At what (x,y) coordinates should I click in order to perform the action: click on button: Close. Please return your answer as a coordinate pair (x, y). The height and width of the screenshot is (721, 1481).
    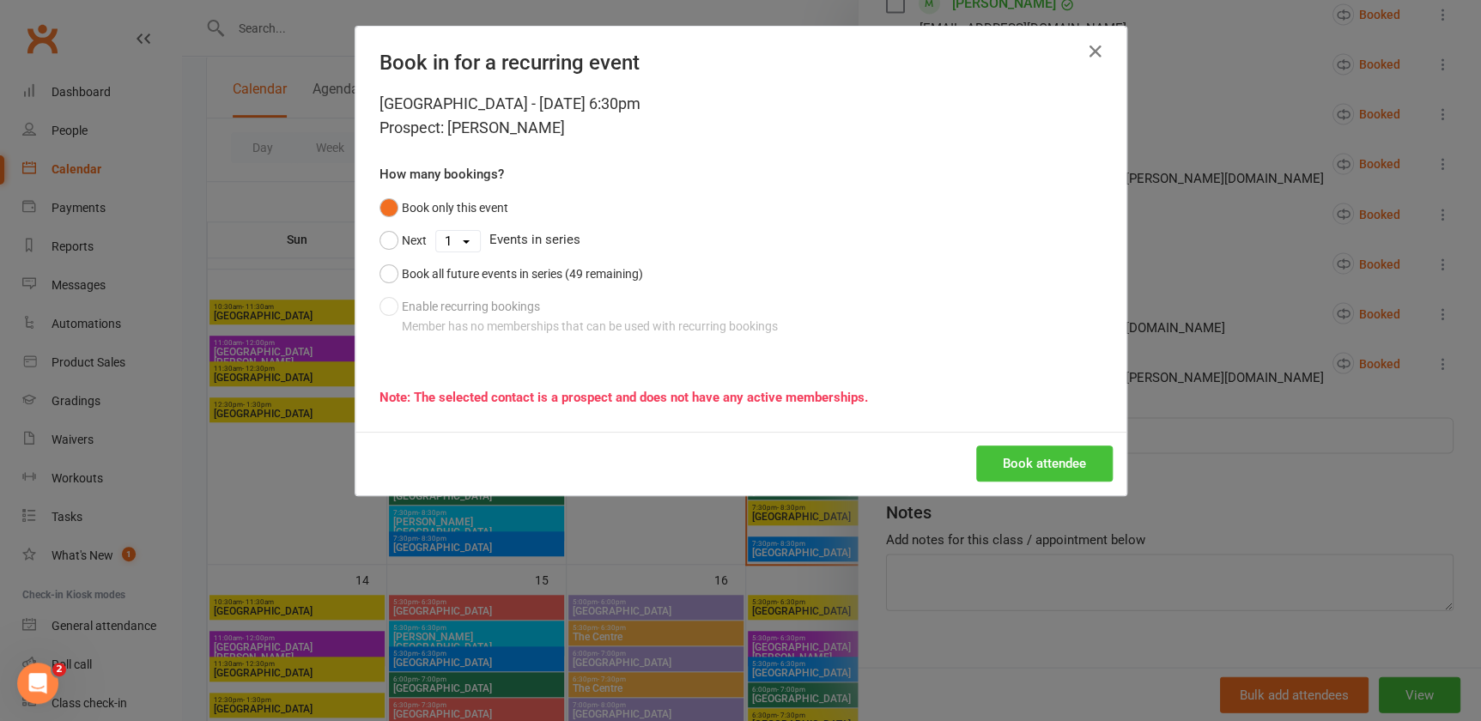
    Looking at the image, I should click on (1095, 52).